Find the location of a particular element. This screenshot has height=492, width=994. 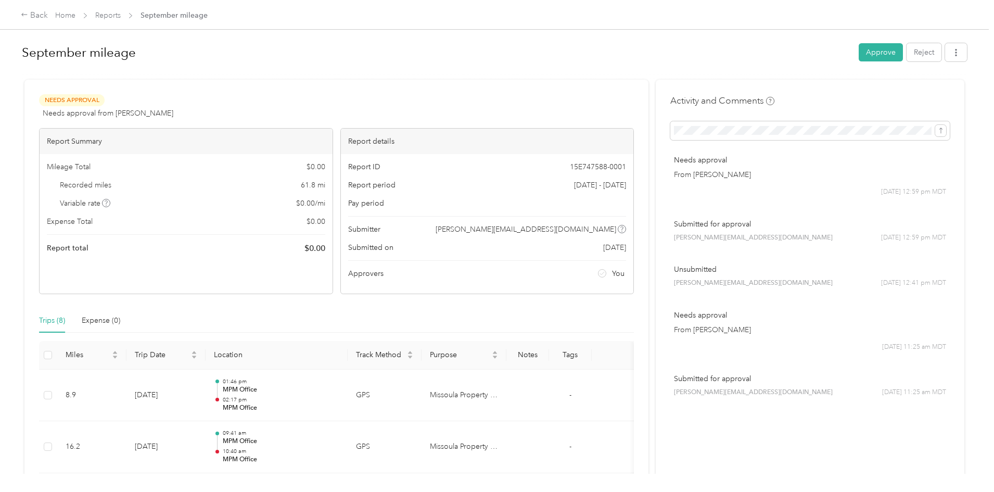

span: Report ID is located at coordinates (364, 167).